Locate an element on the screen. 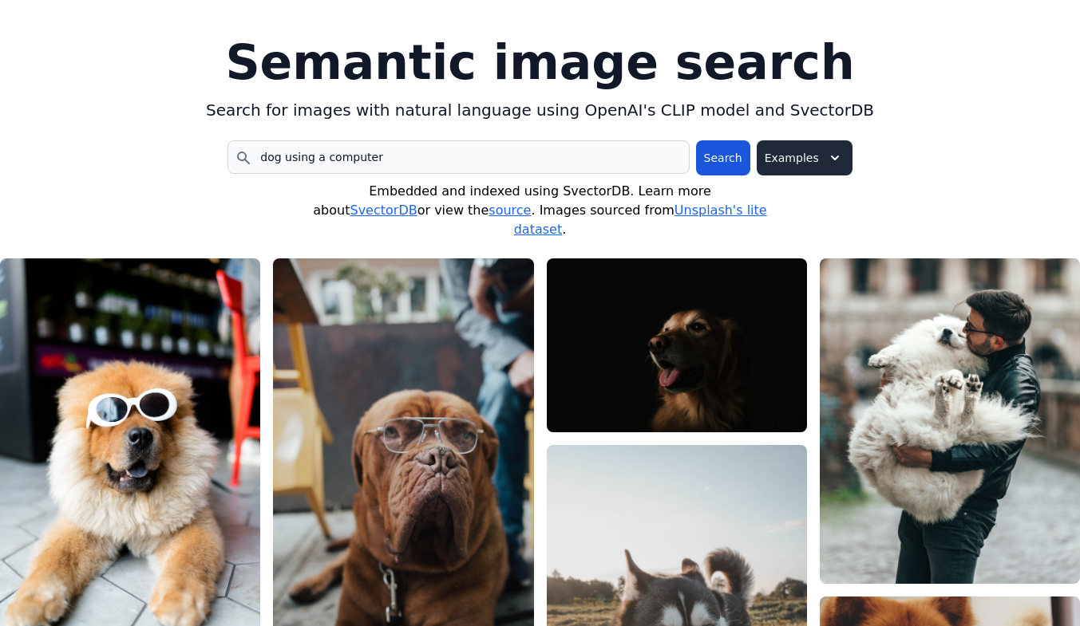 The image size is (1080, 626). img: "A happy golden retriever with dramatic lighting" by Brandon Day is located at coordinates (677, 346).